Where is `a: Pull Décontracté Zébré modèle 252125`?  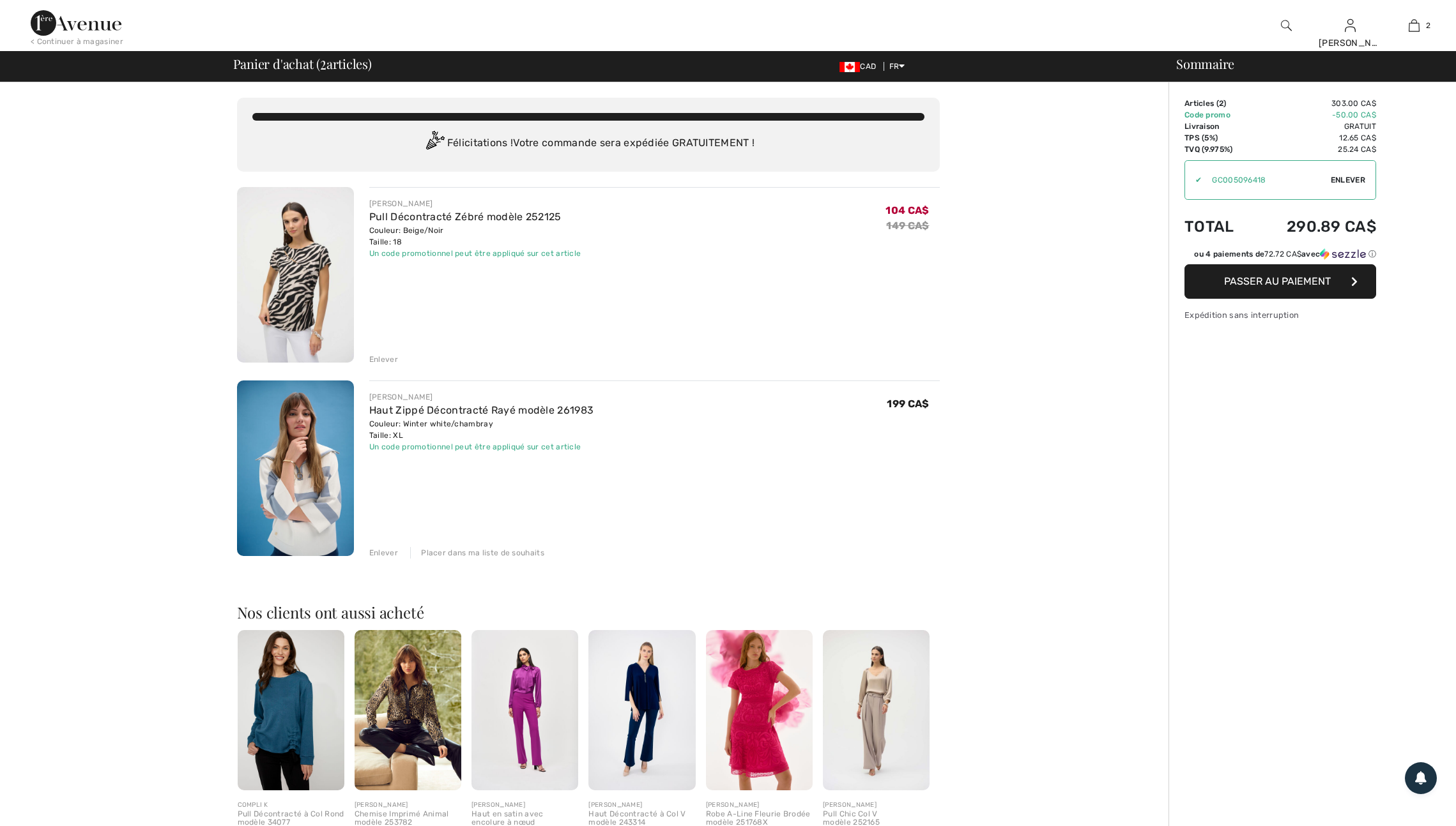
a: Pull Décontracté Zébré modèle 252125 is located at coordinates (465, 216).